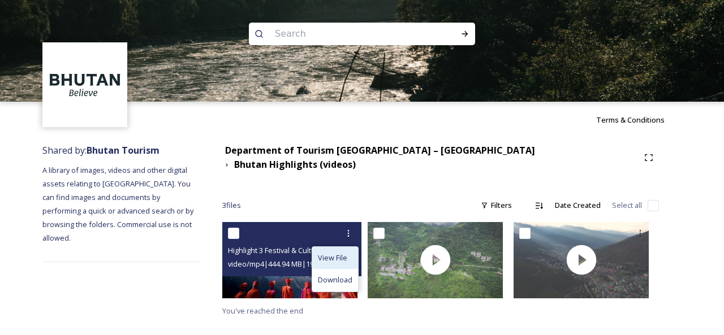  What do you see at coordinates (262, 311) in the screenshot?
I see `span: You've reached the end` at bounding box center [262, 311].